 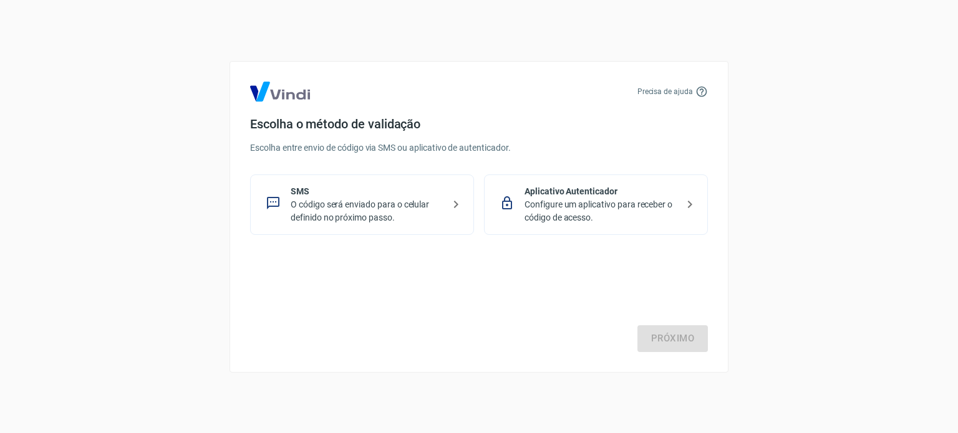 I want to click on p: Escolha entre envio de código via SMS ou aplicativo de autenticador., so click(x=479, y=148).